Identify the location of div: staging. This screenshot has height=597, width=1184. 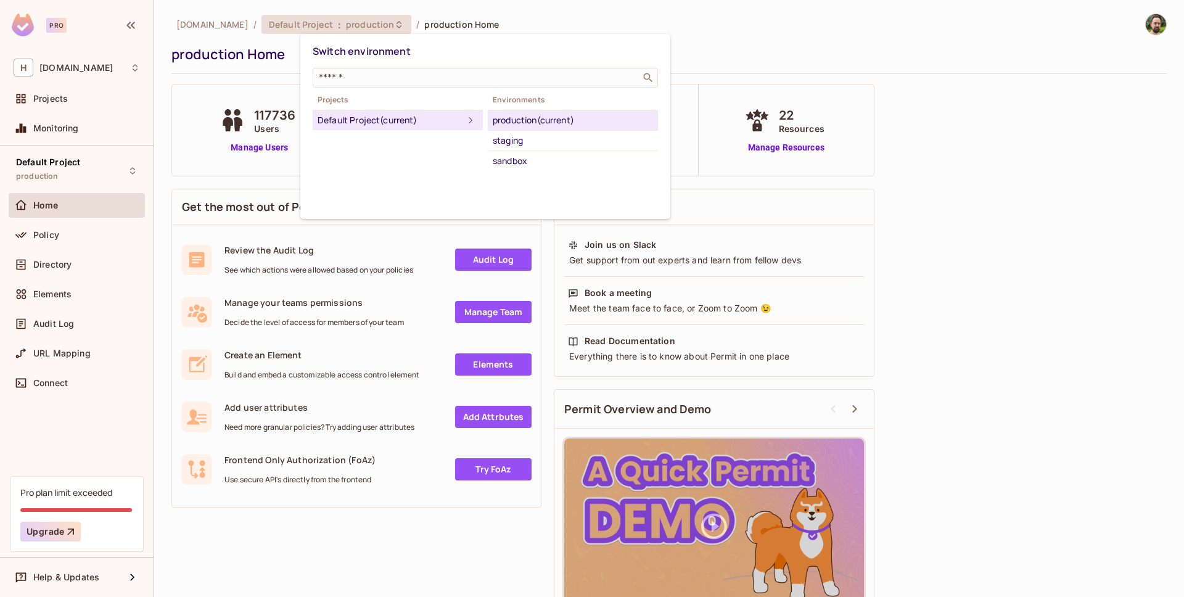
(573, 141).